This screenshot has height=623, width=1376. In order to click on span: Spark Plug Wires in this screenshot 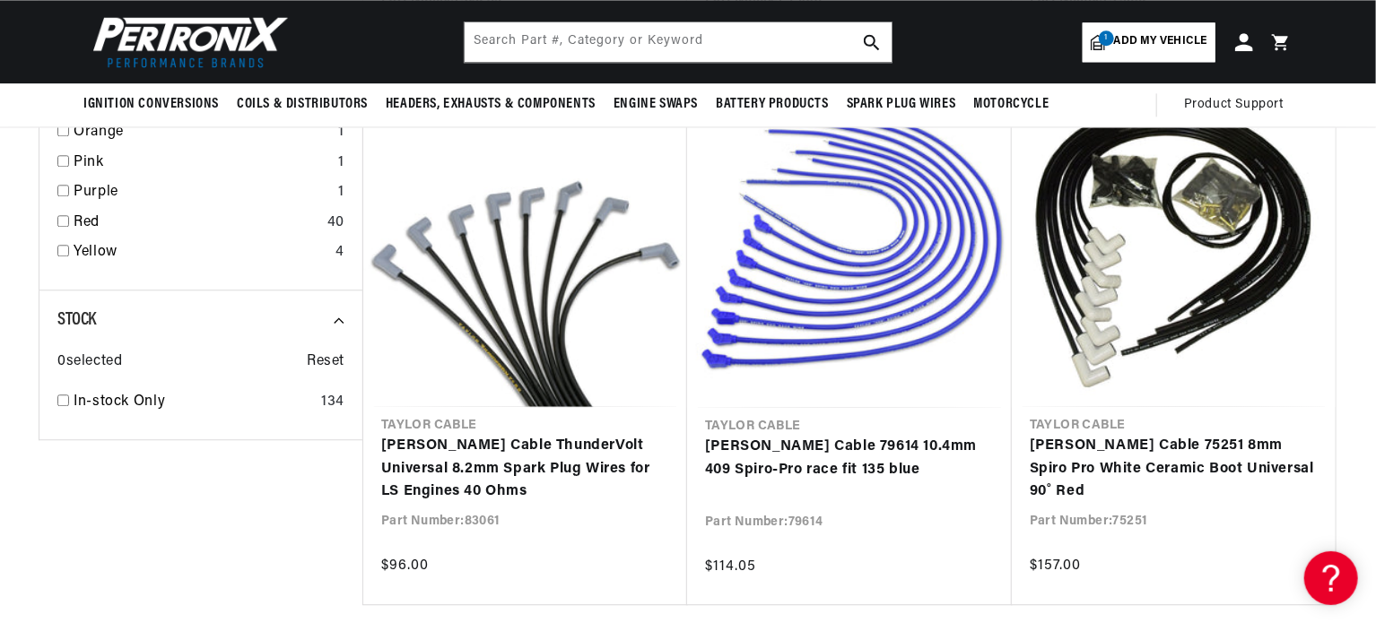, I will do `click(901, 104)`.